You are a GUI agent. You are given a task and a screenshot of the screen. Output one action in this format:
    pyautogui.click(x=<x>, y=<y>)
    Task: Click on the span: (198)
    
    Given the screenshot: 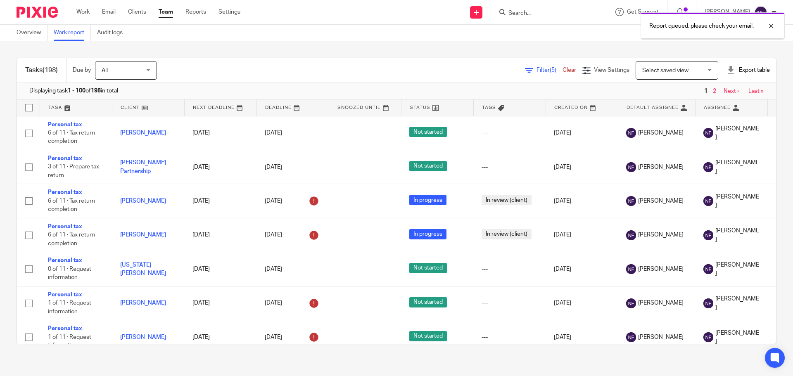 What is the action you would take?
    pyautogui.click(x=50, y=70)
    